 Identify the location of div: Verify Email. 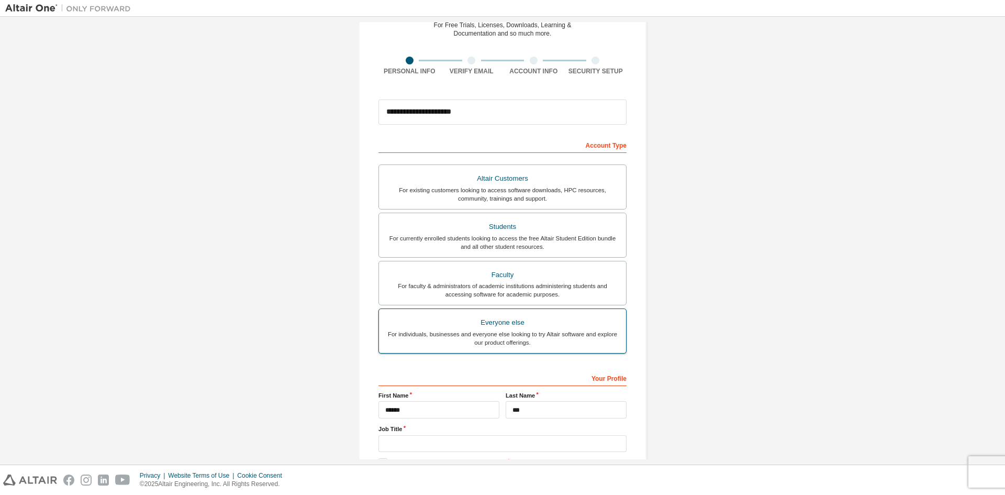
(472, 71).